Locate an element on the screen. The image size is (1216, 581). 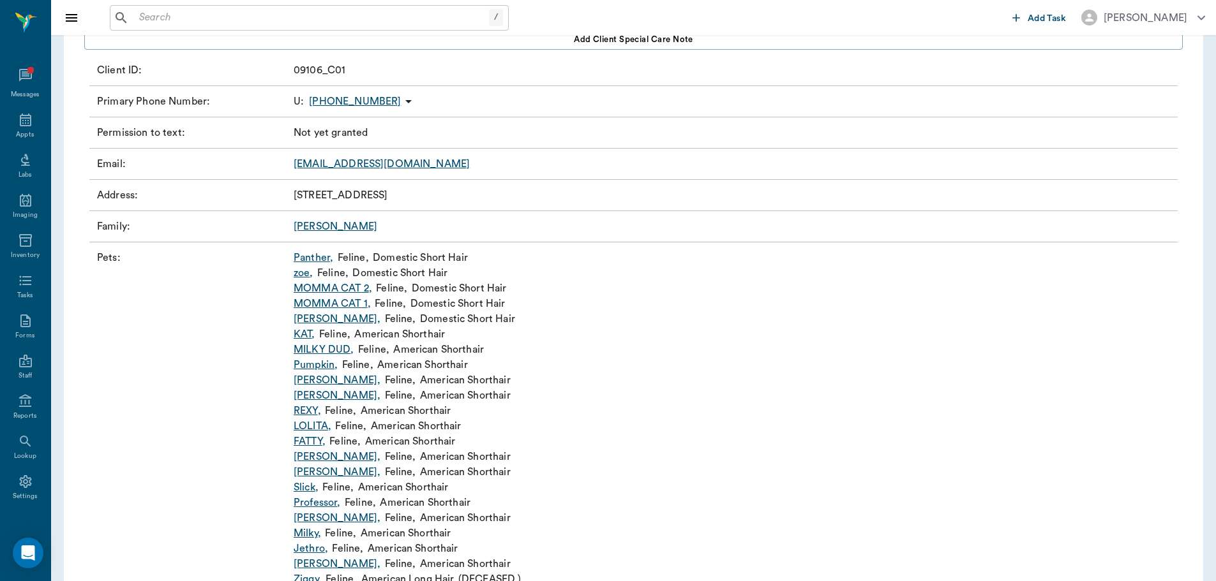
p: 09106_C01 is located at coordinates (319, 70).